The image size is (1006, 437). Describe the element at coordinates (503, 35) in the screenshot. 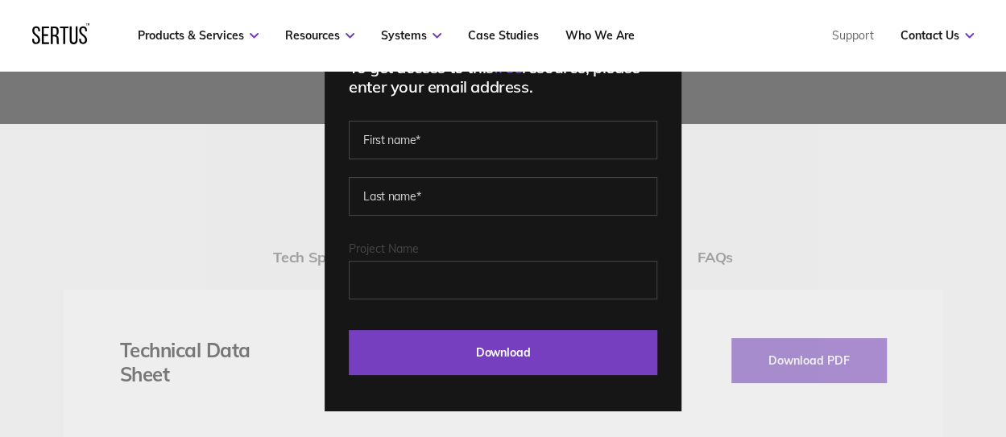

I see `a: Case Studies` at that location.